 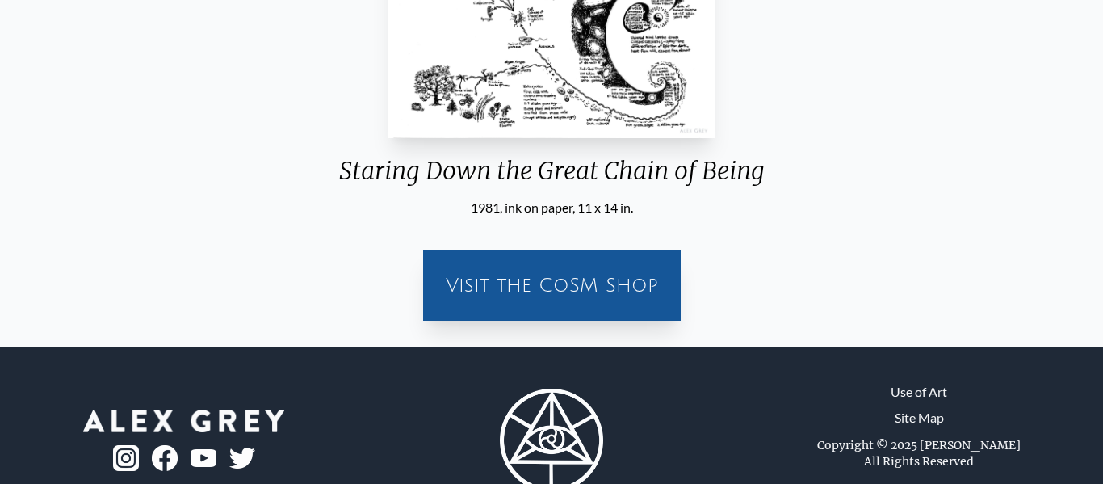 What do you see at coordinates (552, 208) in the screenshot?
I see `div: 1981, ink on paper, 11 x 14 in.` at bounding box center [552, 208].